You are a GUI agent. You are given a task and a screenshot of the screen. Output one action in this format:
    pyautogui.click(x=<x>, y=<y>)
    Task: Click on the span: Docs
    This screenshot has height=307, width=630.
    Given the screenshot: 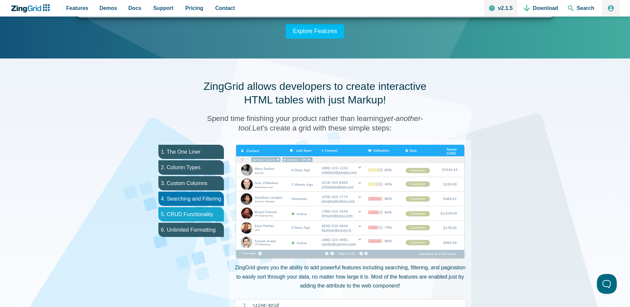 What is the action you would take?
    pyautogui.click(x=135, y=8)
    